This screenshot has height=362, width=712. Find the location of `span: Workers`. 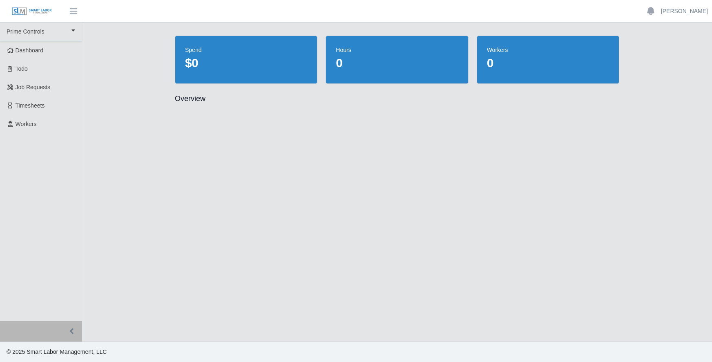

span: Workers is located at coordinates (26, 124).